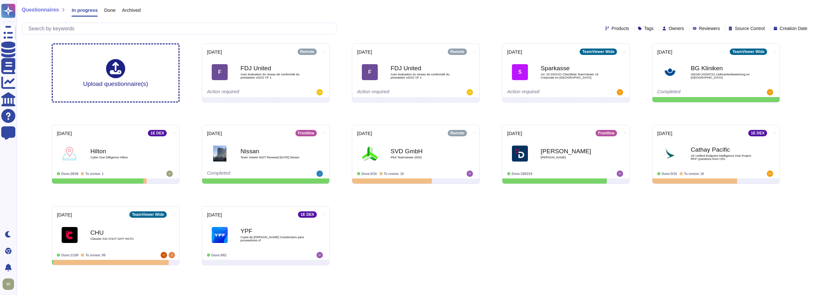 This screenshot has width=815, height=295. What do you see at coordinates (122, 232) in the screenshot?
I see `b: CHU` at bounding box center [122, 232].